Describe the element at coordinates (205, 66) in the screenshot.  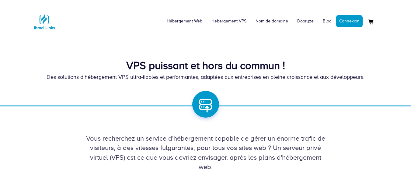
I see `div: VPS puissant et hors du commun !` at that location.